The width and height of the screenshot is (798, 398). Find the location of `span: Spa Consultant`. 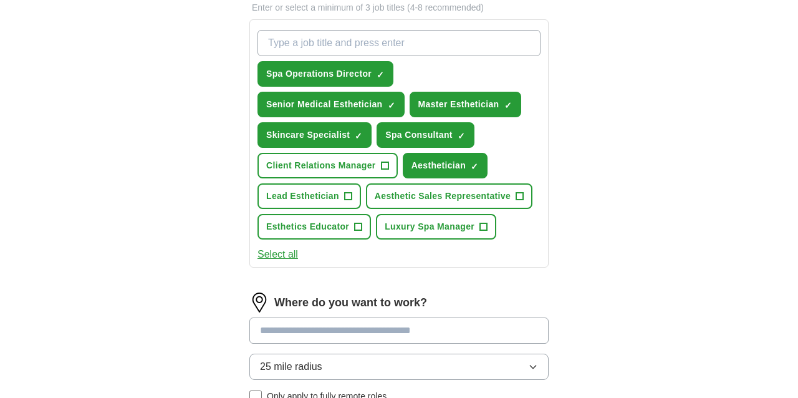

span: Spa Consultant is located at coordinates (419, 135).